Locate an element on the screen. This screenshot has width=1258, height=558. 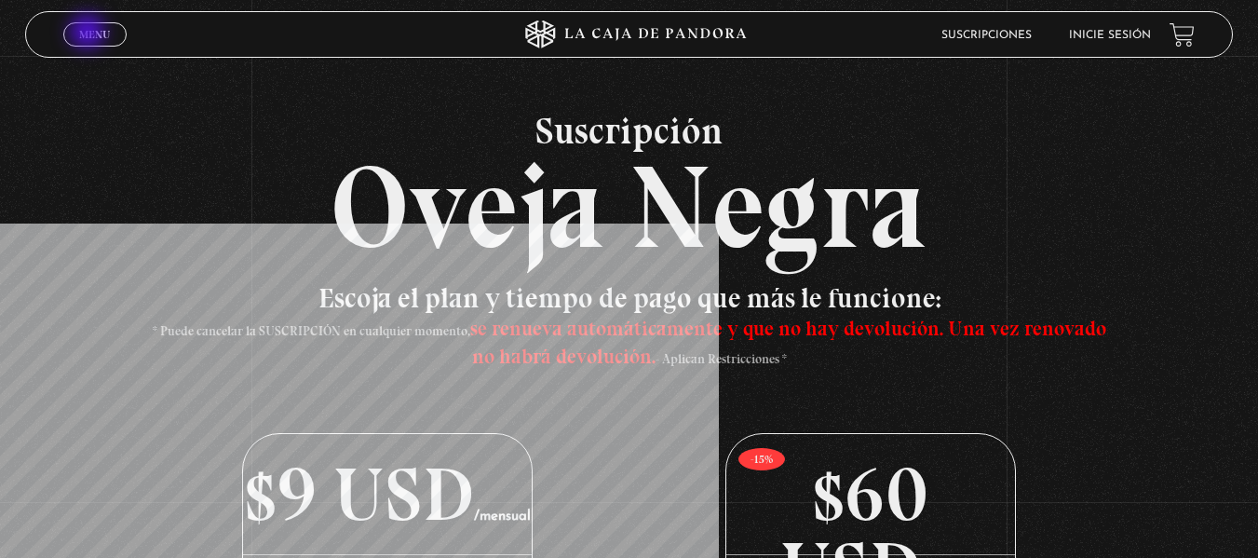
a: Inicie sesión is located at coordinates (1110, 35).